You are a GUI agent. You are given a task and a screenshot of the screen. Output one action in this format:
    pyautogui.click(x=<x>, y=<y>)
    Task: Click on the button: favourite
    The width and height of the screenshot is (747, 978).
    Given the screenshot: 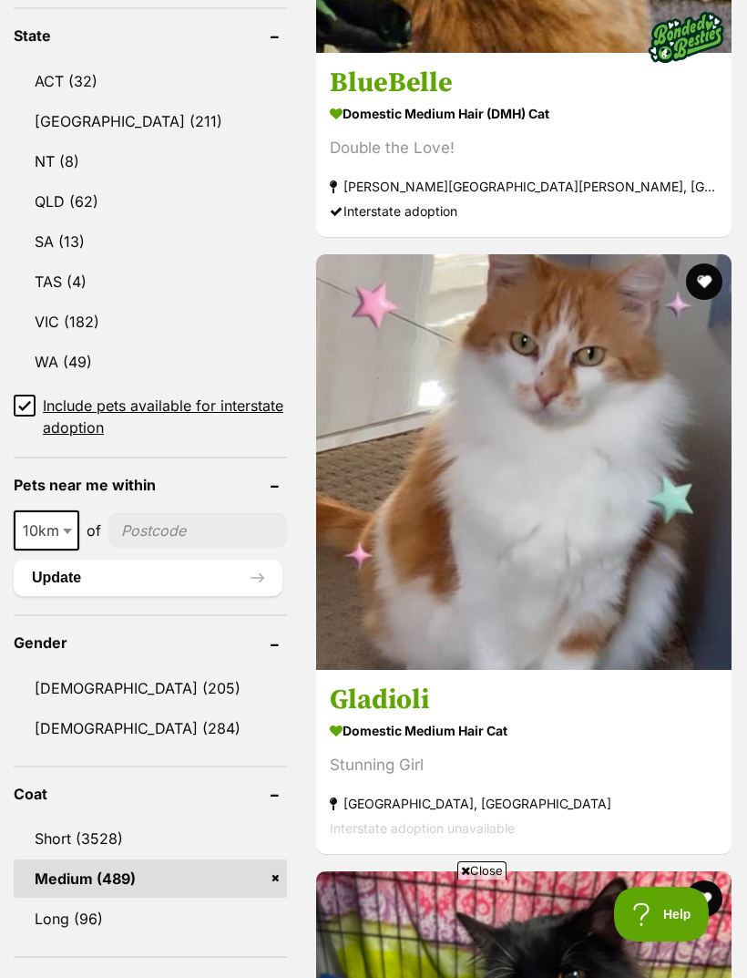 What is the action you would take?
    pyautogui.click(x=704, y=282)
    